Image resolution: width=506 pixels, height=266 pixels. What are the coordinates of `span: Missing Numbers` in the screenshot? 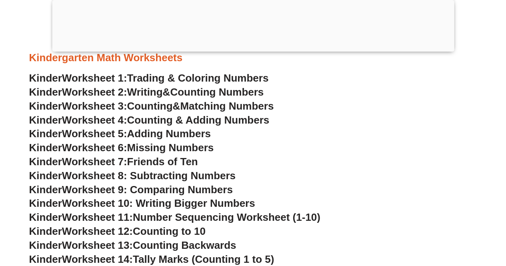 It's located at (170, 147).